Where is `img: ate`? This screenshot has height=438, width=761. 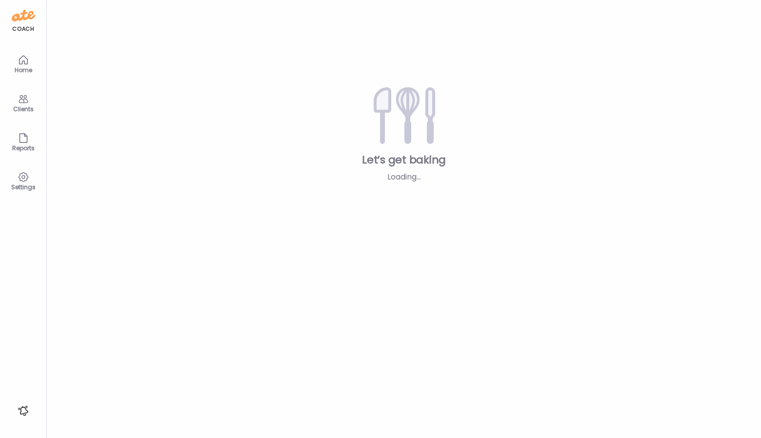
img: ate is located at coordinates (23, 16).